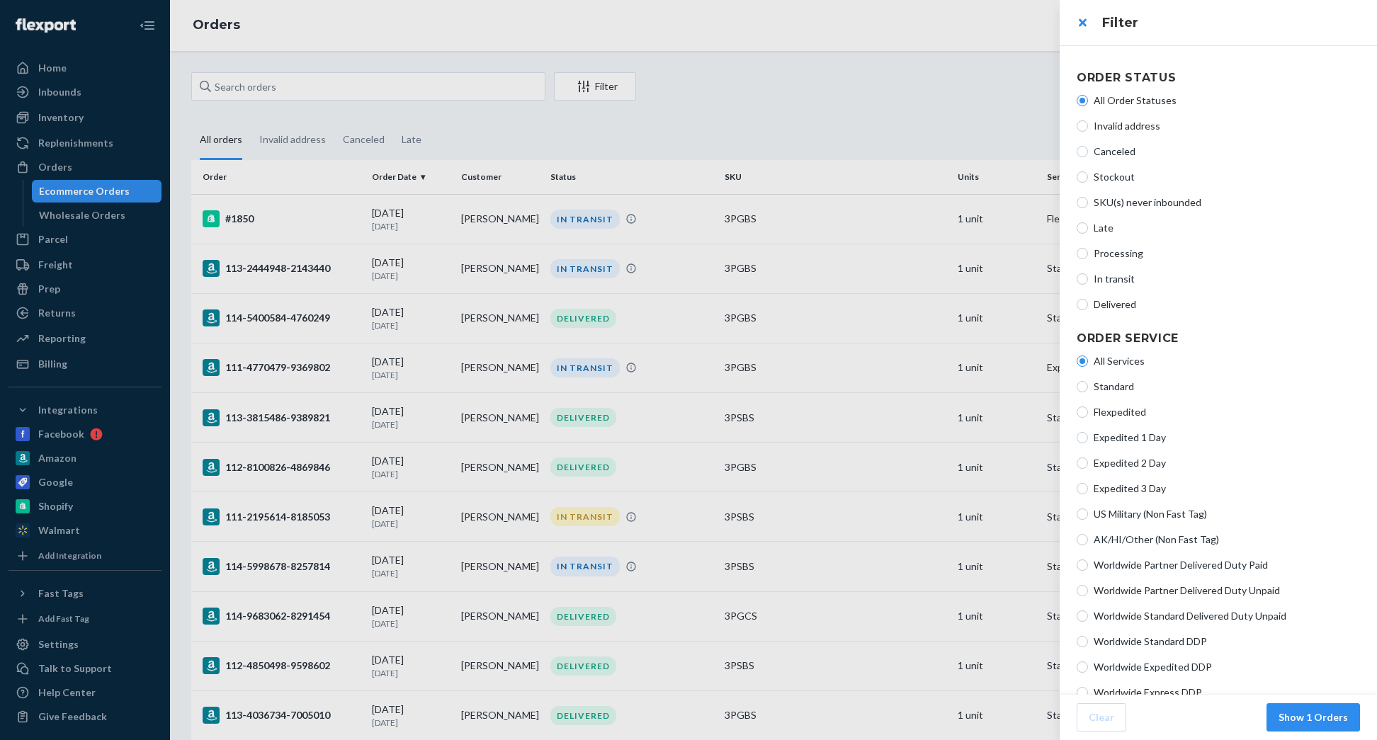  I want to click on span: Expedited 2 Day, so click(1227, 463).